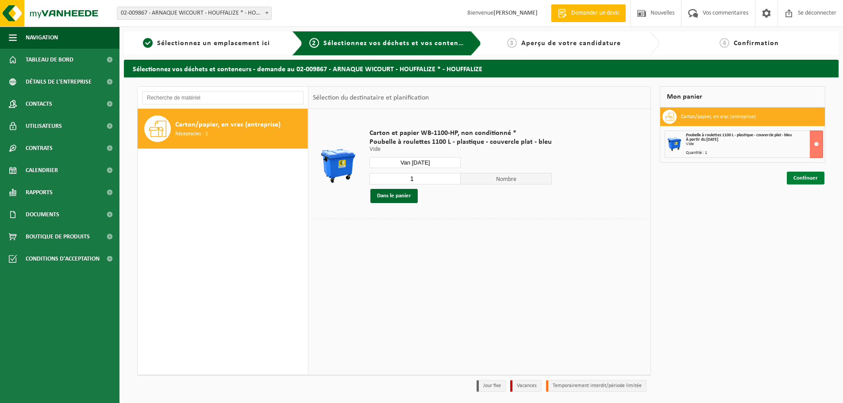 The width and height of the screenshot is (843, 403). Describe the element at coordinates (58, 82) in the screenshot. I see `font: Détails de l'entreprise` at that location.